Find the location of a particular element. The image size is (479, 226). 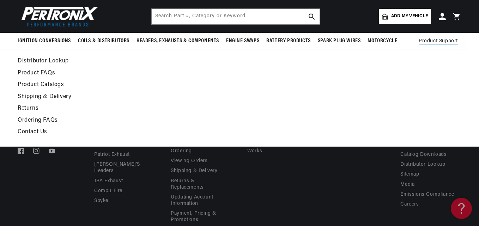

a: Careers is located at coordinates (409, 204).